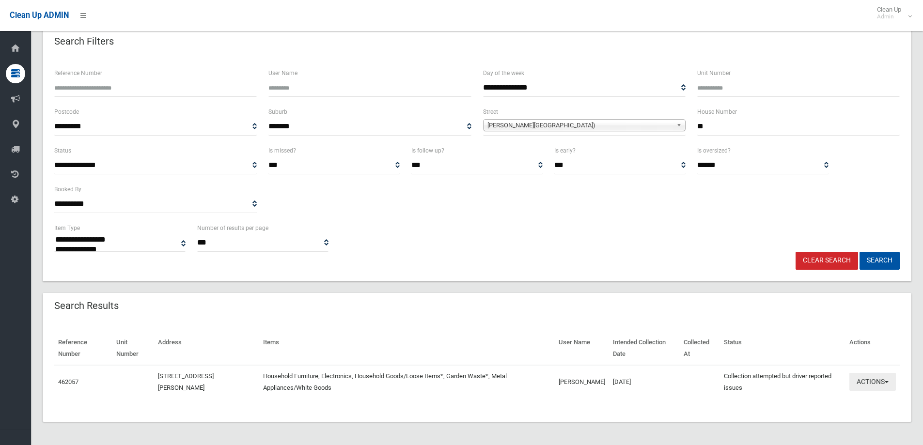 This screenshot has height=445, width=923. Describe the element at coordinates (826, 261) in the screenshot. I see `a: Clear Search` at that location.